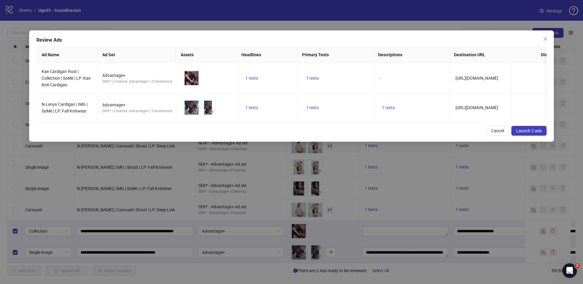 This screenshot has width=583, height=284. I want to click on span: Kae Cardigan Rust | Collection | SoMe | LP: Kae Knit Cardigan, so click(66, 78).